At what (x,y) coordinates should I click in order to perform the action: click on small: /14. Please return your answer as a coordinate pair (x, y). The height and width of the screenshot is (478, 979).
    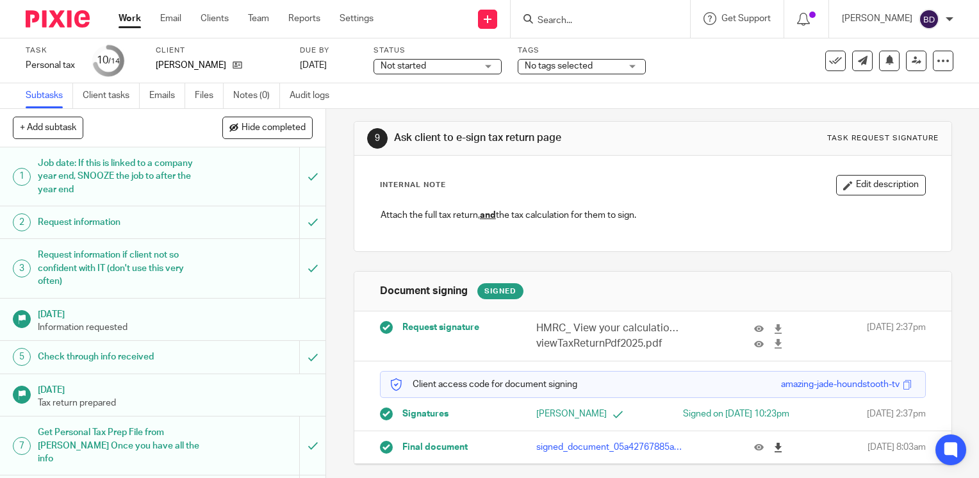
    Looking at the image, I should click on (114, 61).